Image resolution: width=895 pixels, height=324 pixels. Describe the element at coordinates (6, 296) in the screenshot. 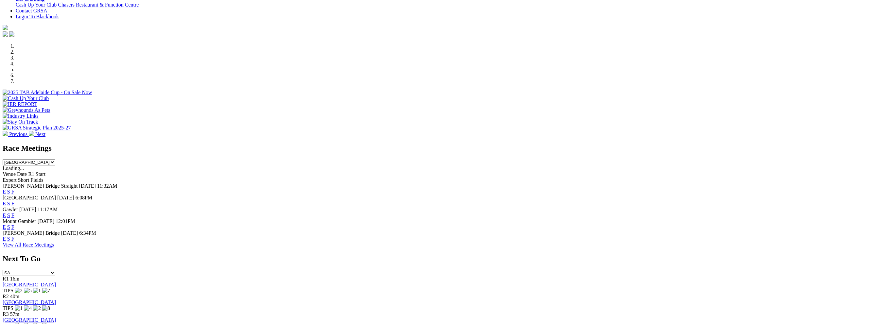

I see `span: R2` at that location.